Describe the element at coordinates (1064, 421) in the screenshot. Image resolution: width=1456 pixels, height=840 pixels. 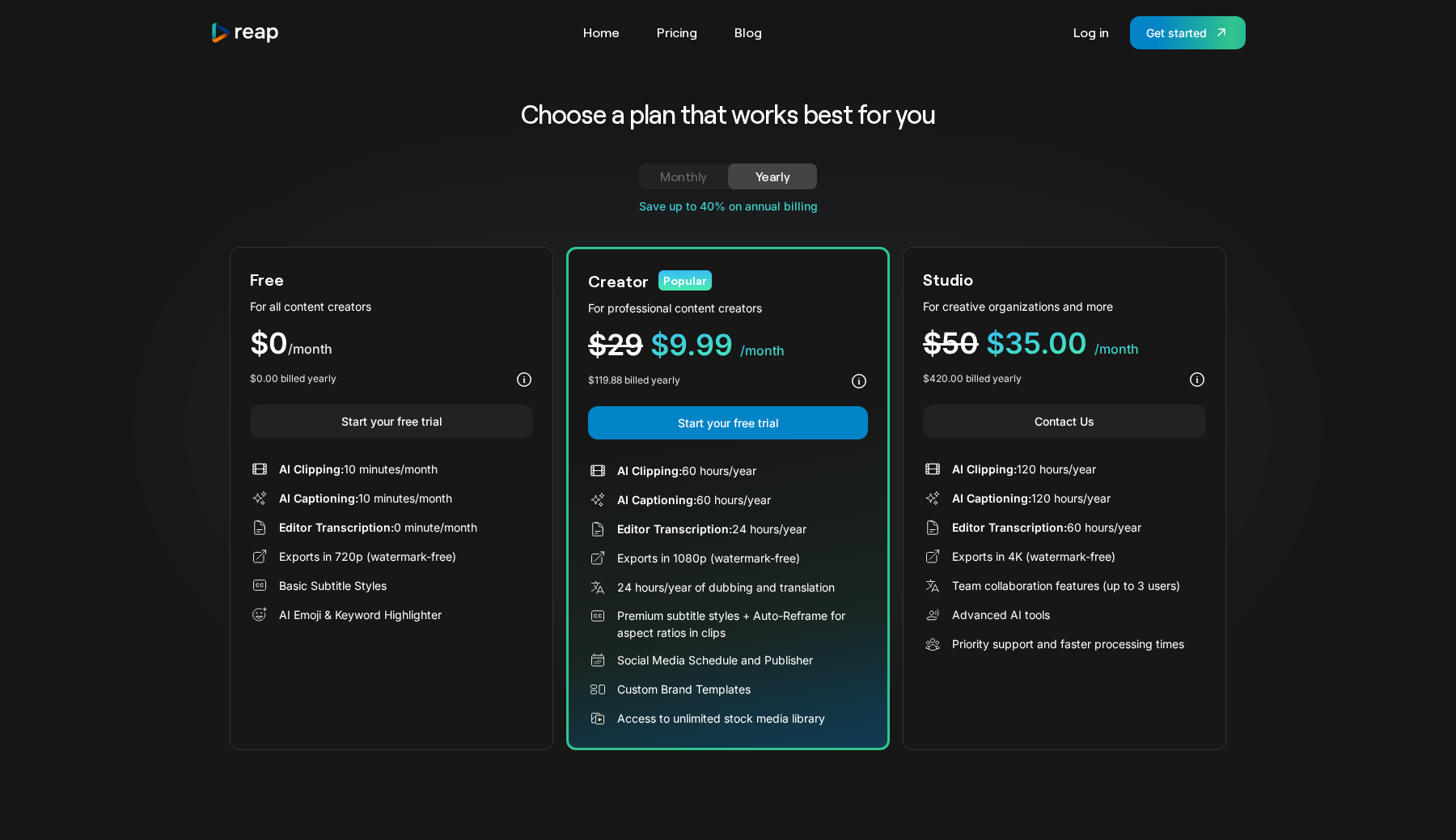
I see `a: Contact Us` at that location.